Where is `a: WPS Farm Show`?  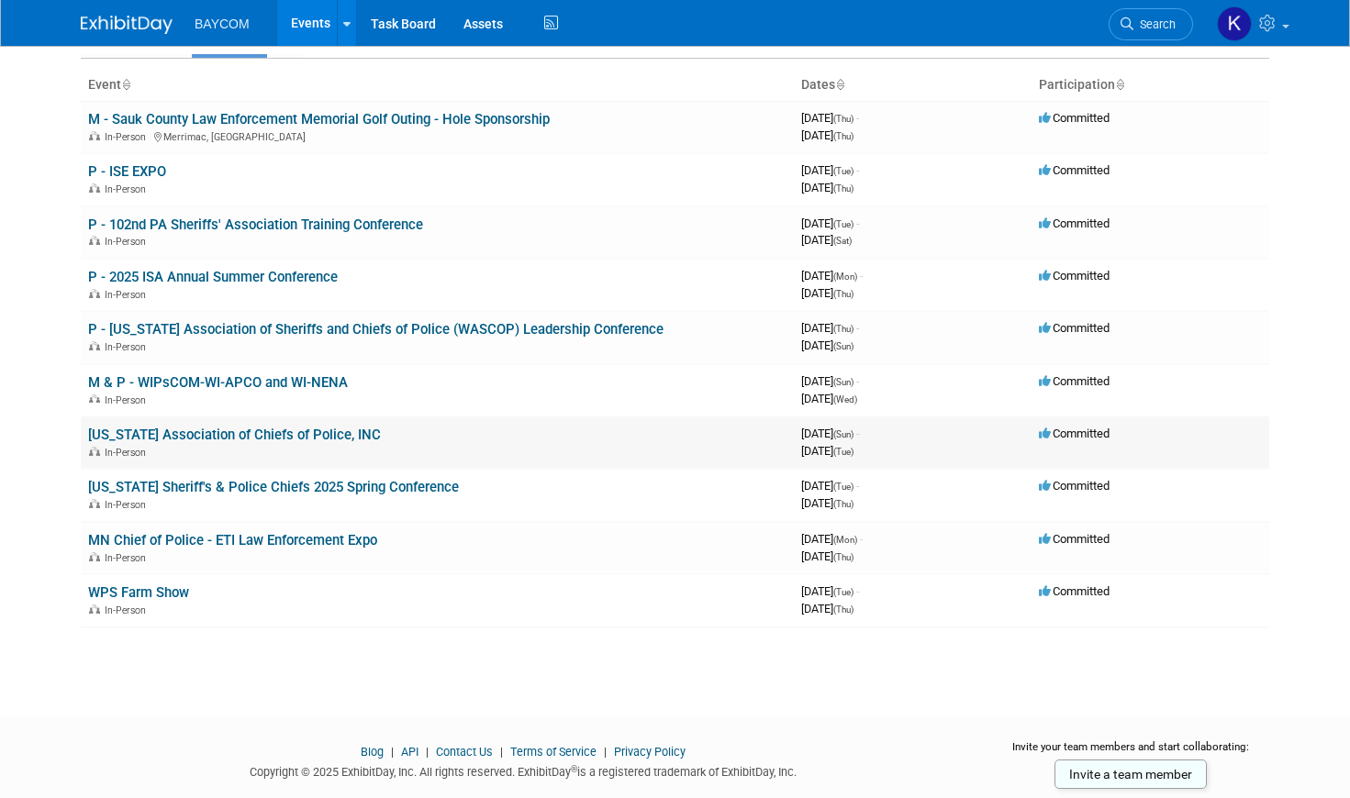 a: WPS Farm Show is located at coordinates (139, 593).